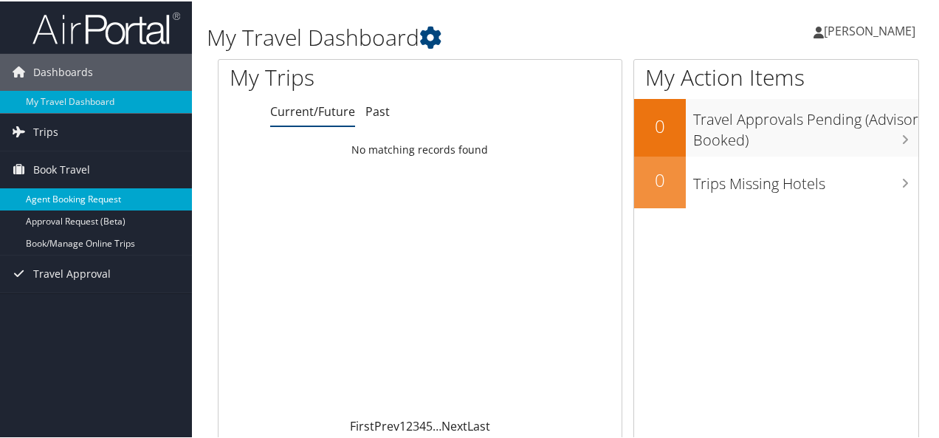  I want to click on a: 1, so click(402, 424).